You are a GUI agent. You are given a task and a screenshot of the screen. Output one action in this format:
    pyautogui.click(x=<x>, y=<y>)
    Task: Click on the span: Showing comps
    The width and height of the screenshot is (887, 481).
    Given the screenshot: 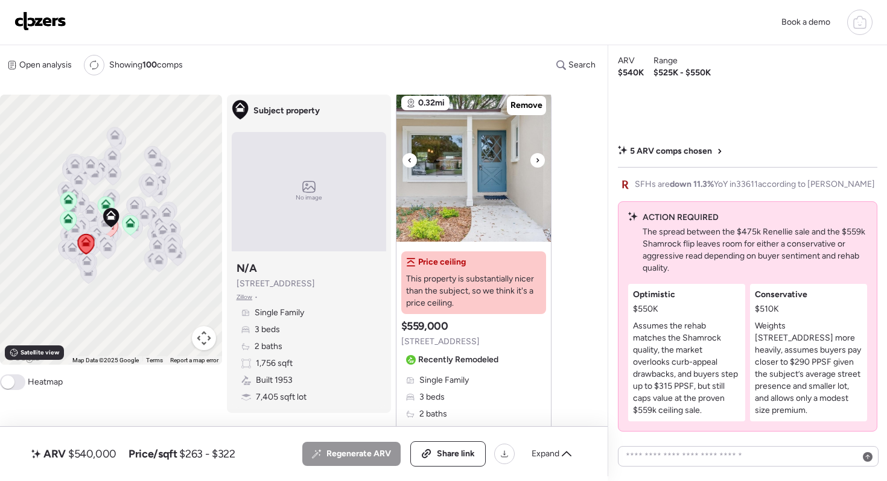 What is the action you would take?
    pyautogui.click(x=146, y=65)
    